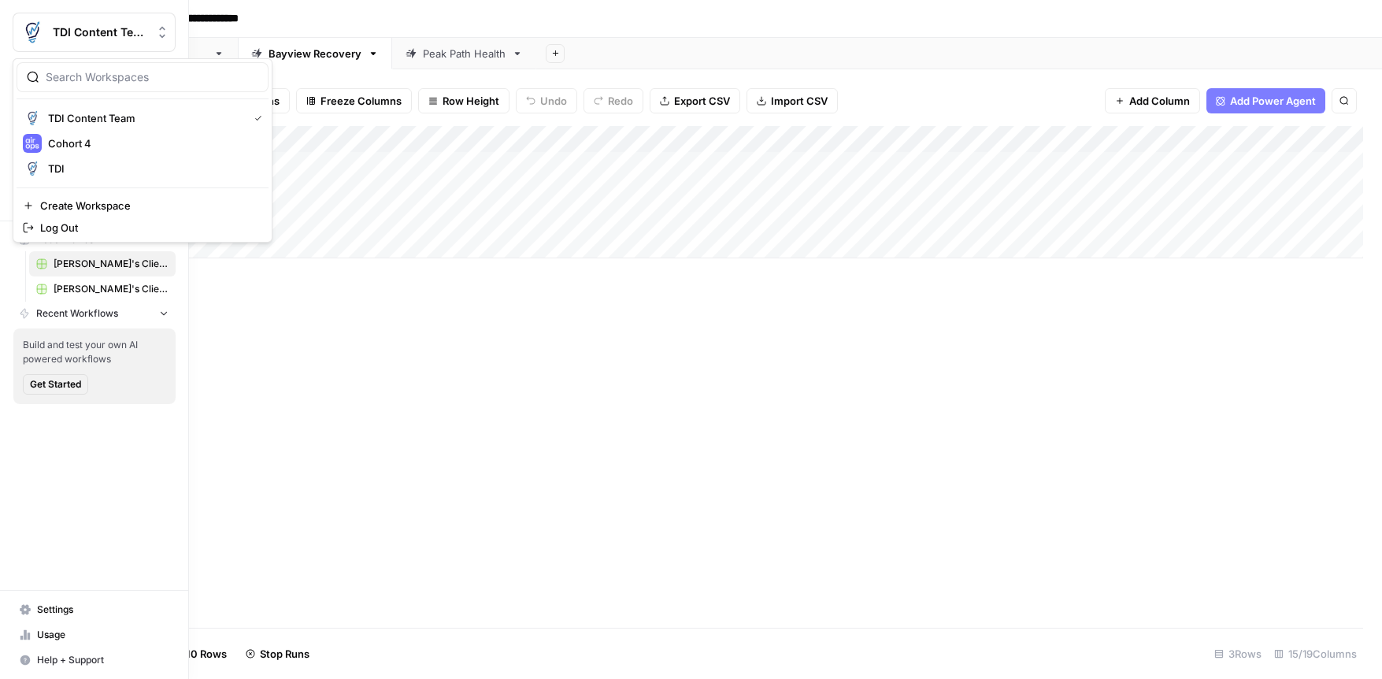  What do you see at coordinates (55, 384) in the screenshot?
I see `span: Get Started` at bounding box center [55, 384].